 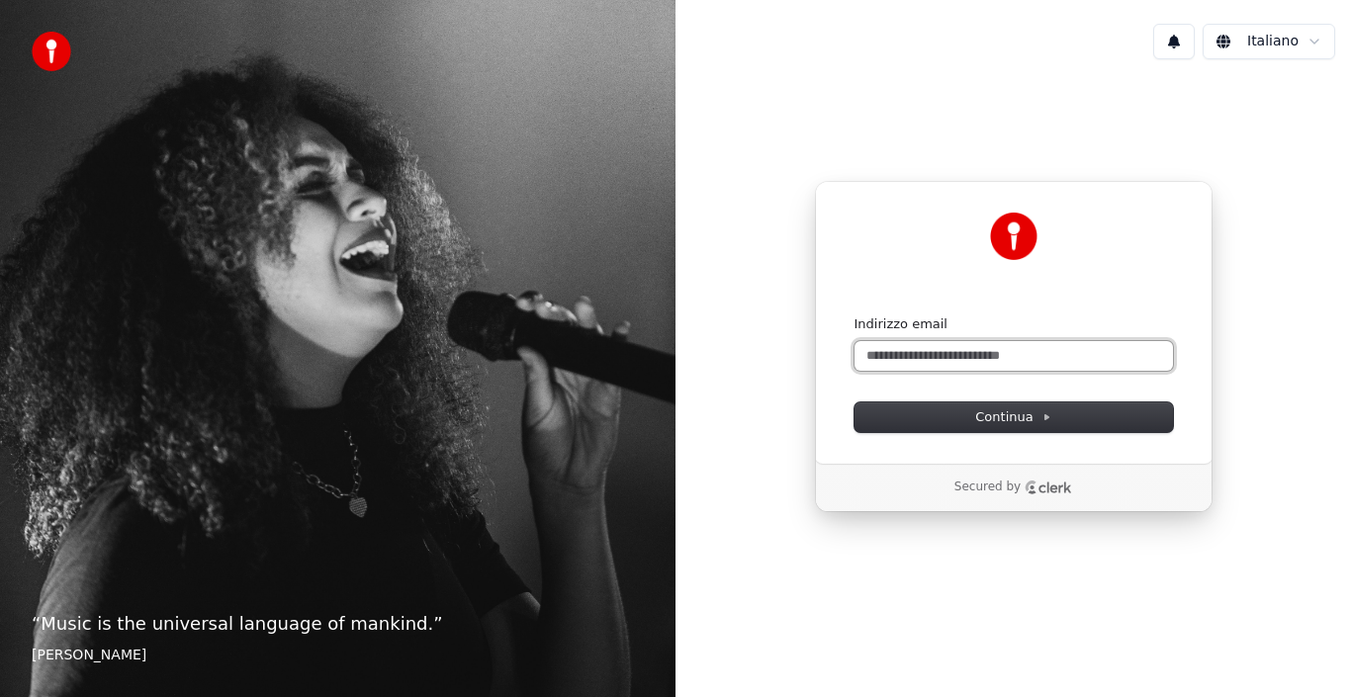 What do you see at coordinates (1014, 236) in the screenshot?
I see `img: Youka` at bounding box center [1014, 236].